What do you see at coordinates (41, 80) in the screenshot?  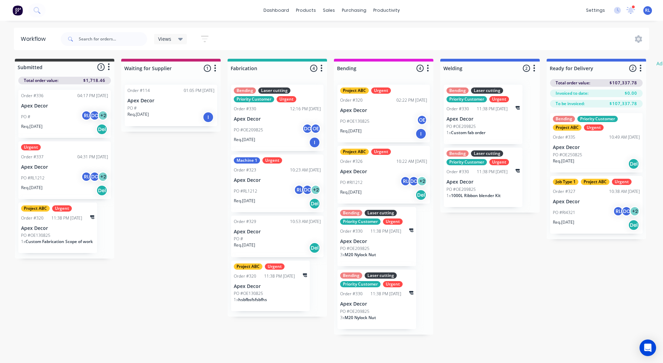 I see `span: Total order value:` at bounding box center [41, 80].